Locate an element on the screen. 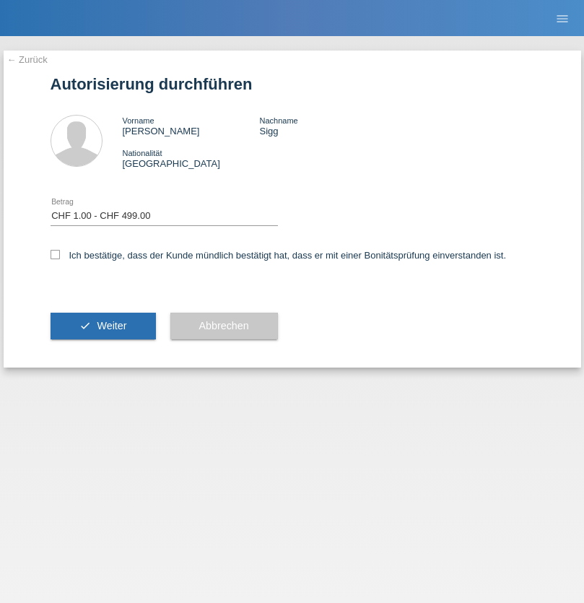 Image resolution: width=584 pixels, height=603 pixels. h1: Autorisierung durchführen is located at coordinates (293, 84).